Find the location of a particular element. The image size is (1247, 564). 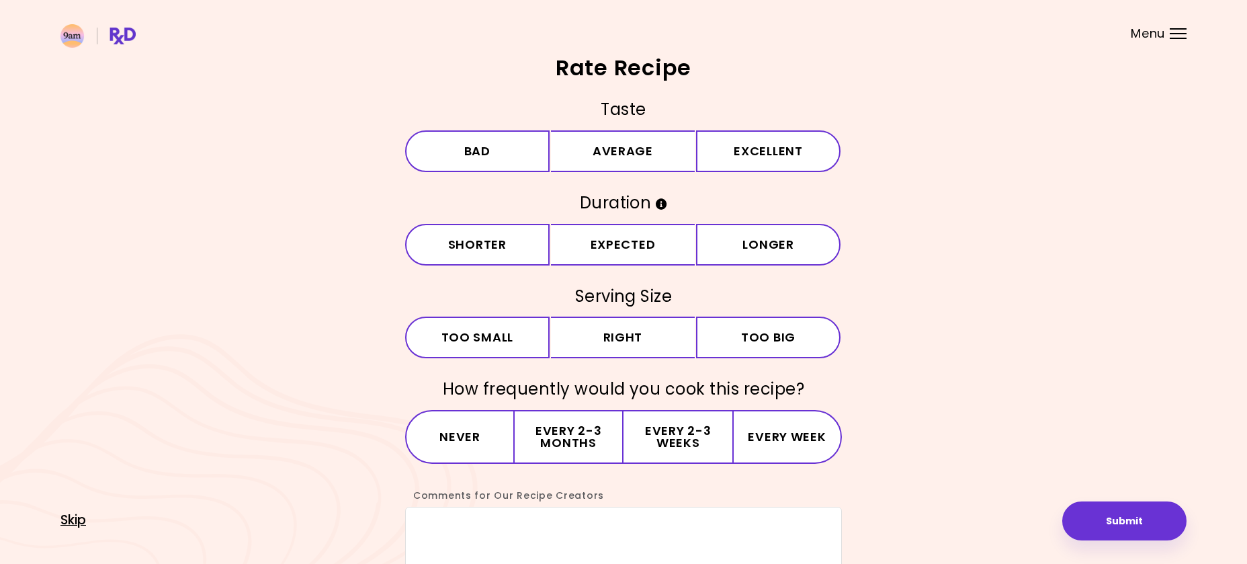

span: Too small is located at coordinates (477, 337).